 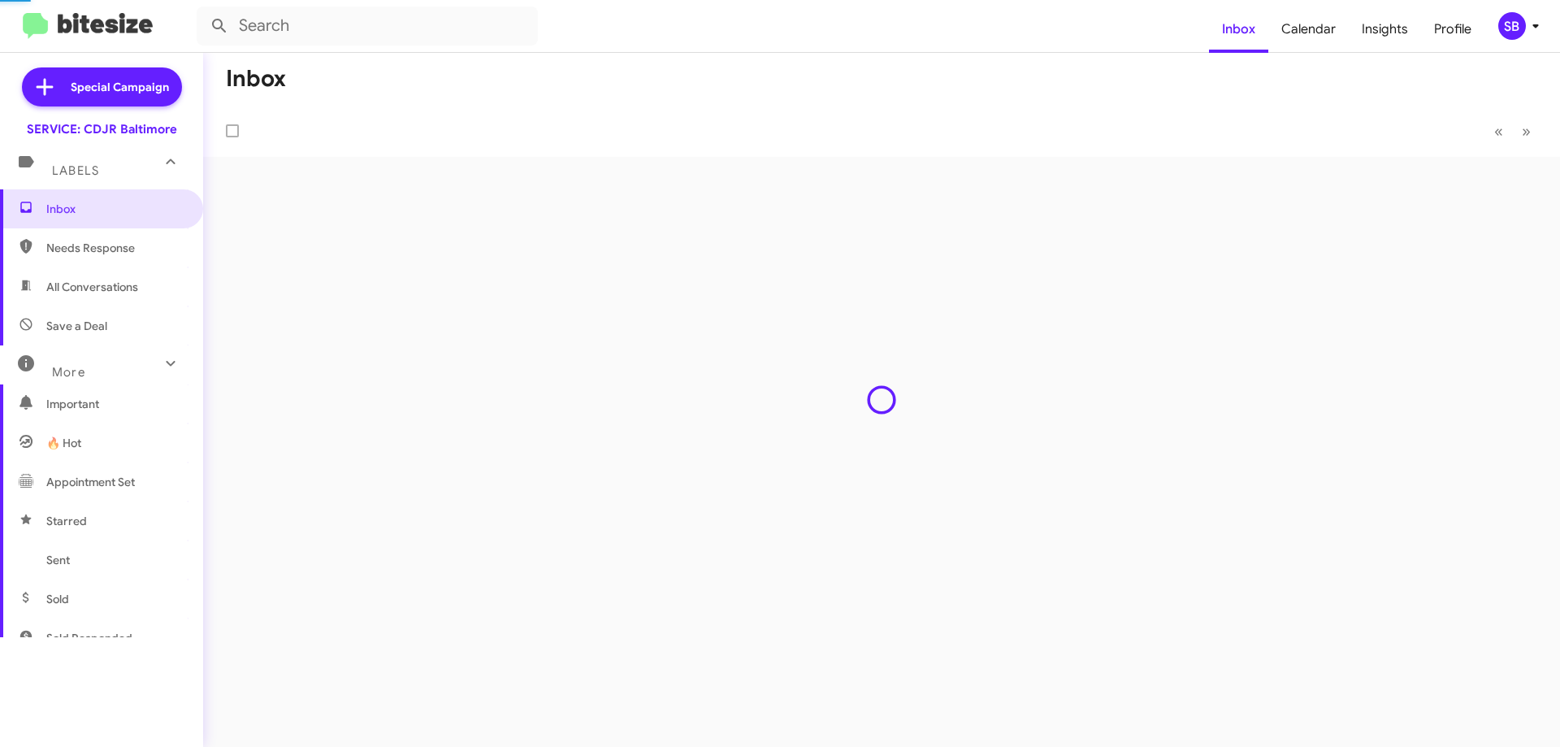 I want to click on span: Calendar, so click(x=1308, y=29).